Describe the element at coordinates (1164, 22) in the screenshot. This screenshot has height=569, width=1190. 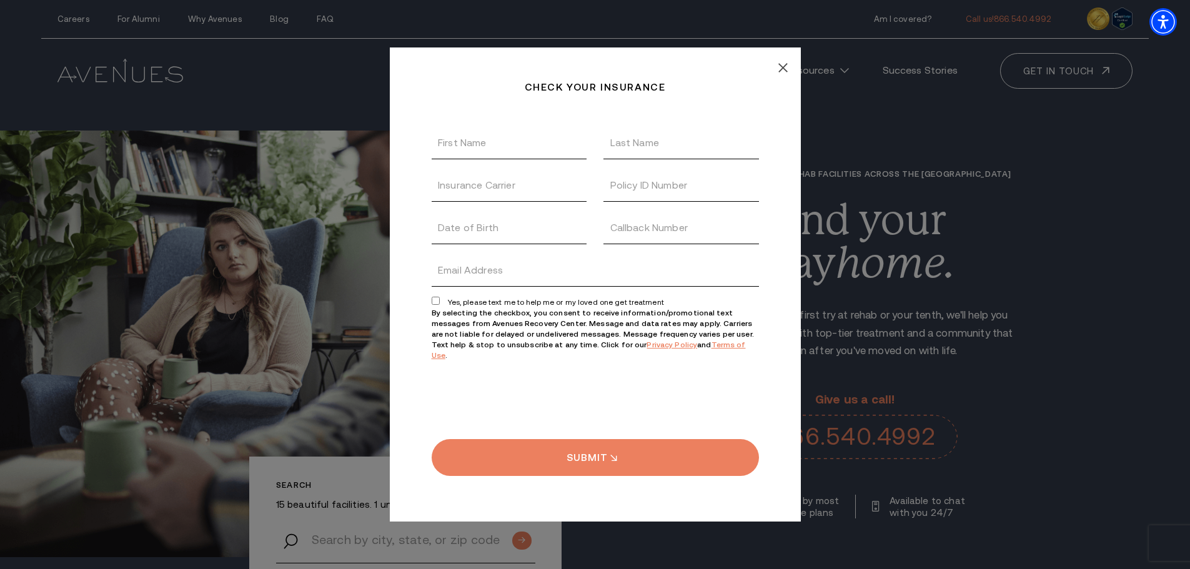
I see `div: Accessibility Menu` at that location.